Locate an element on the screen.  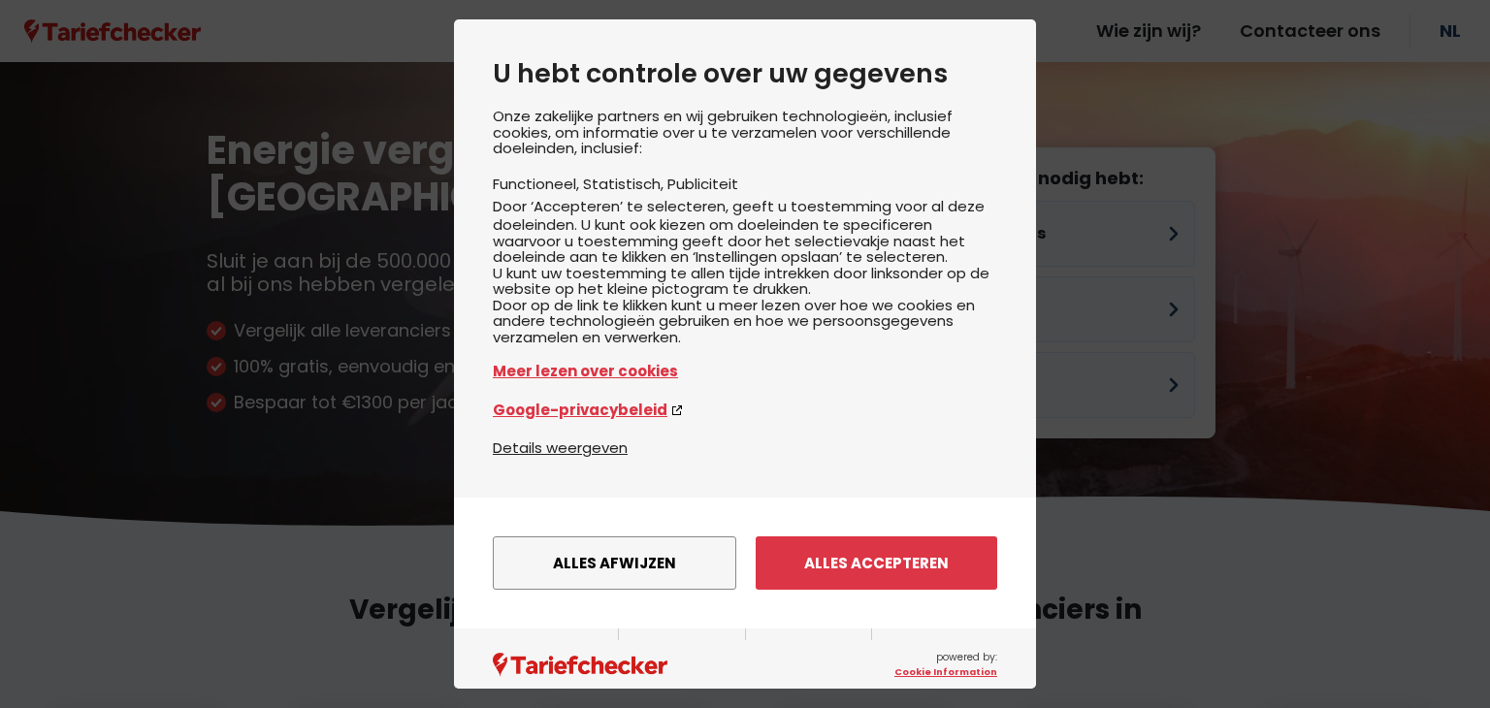
li: Functioneel is located at coordinates (538, 183).